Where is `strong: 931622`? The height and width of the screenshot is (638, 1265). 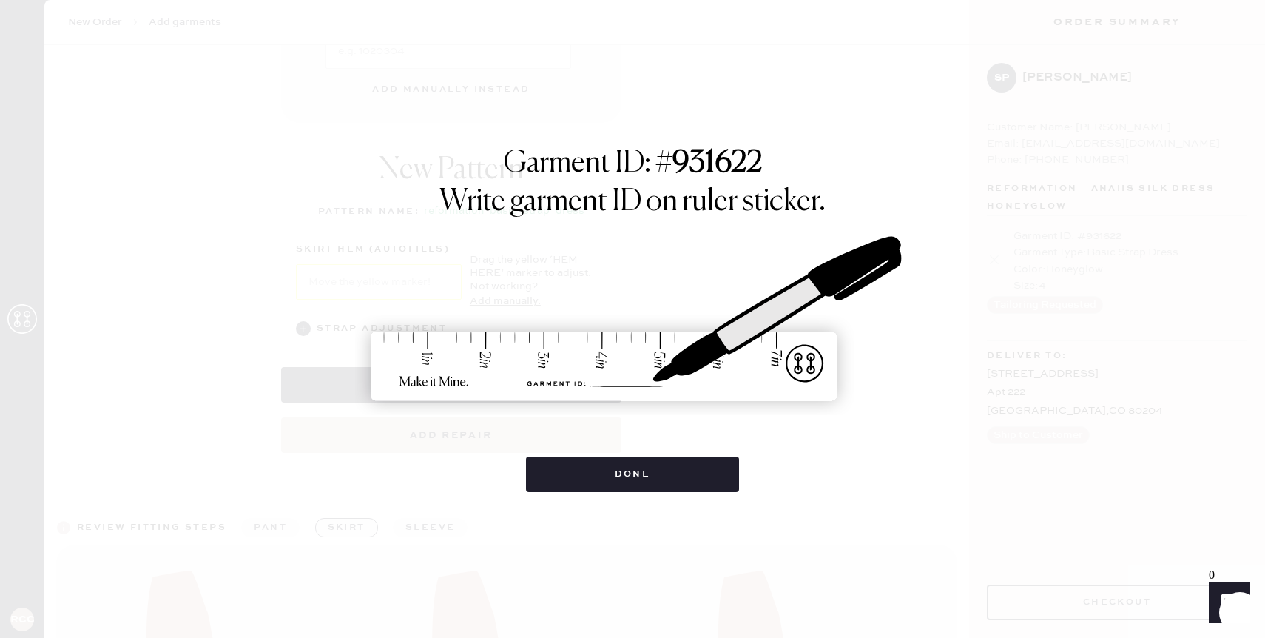
strong: 931622 is located at coordinates (717, 164).